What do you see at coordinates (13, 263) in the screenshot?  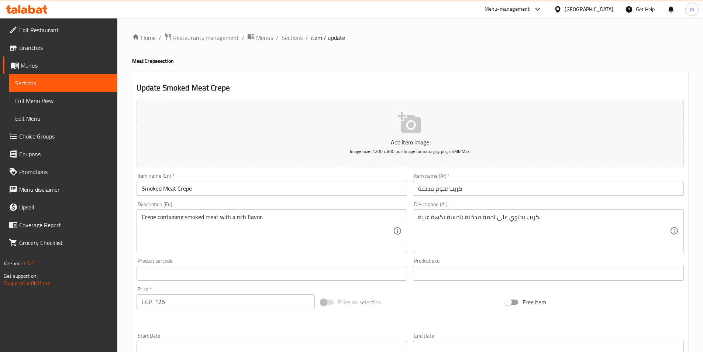 I see `span: Version:` at bounding box center [13, 263].